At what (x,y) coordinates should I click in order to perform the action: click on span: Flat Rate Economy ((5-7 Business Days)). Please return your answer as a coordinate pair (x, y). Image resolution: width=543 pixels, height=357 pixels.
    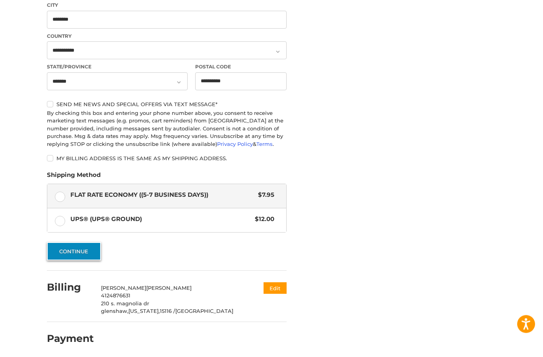
    Looking at the image, I should click on (162, 195).